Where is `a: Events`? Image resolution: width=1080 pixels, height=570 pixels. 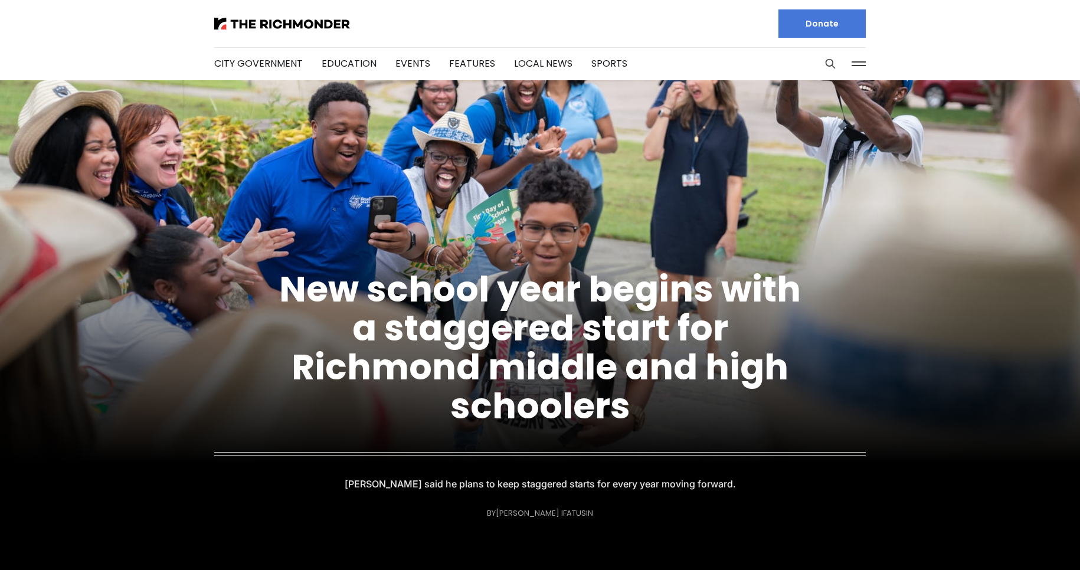 a: Events is located at coordinates (413, 63).